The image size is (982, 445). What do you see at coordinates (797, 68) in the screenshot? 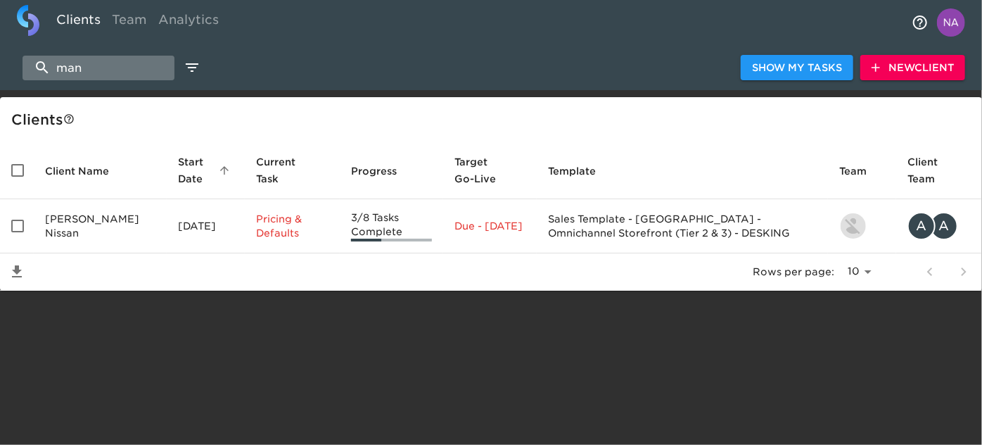
I see `span: Show My Tasks` at bounding box center [797, 68].